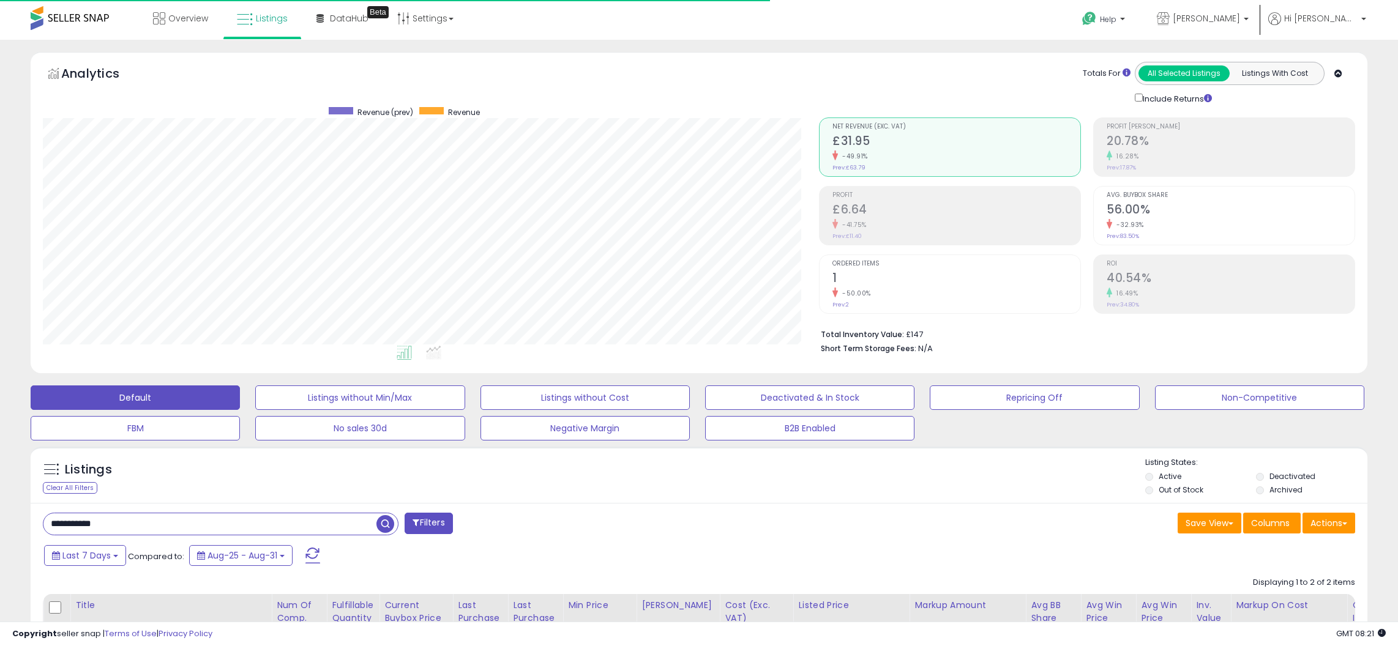 Image resolution: width=1398 pixels, height=646 pixels. What do you see at coordinates (854, 293) in the screenshot?
I see `small: -50.00%` at bounding box center [854, 293].